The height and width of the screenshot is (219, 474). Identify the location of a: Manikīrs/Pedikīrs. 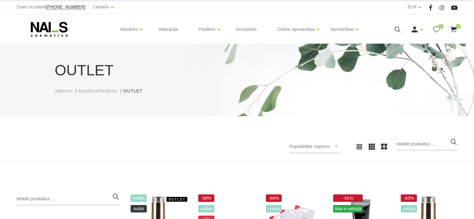
(98, 91).